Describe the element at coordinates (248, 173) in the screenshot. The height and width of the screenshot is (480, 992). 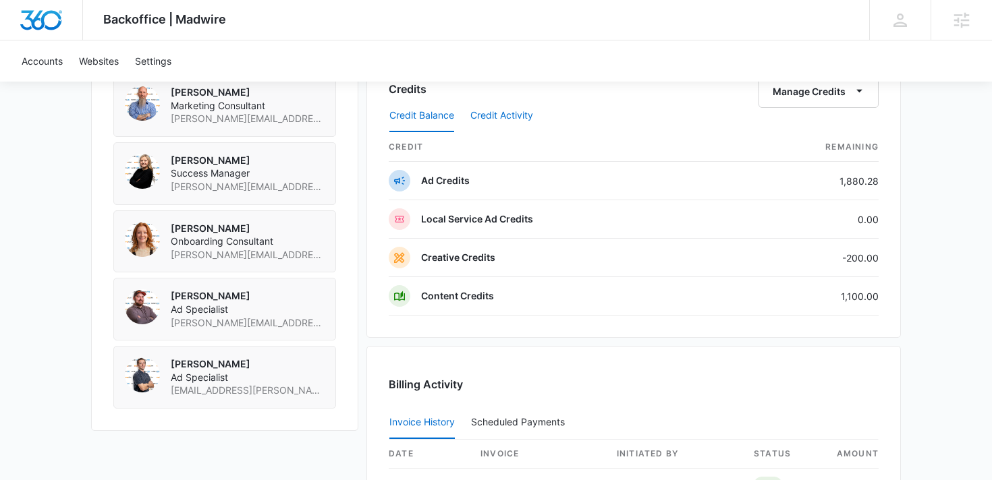
I see `span: Success Manager` at that location.